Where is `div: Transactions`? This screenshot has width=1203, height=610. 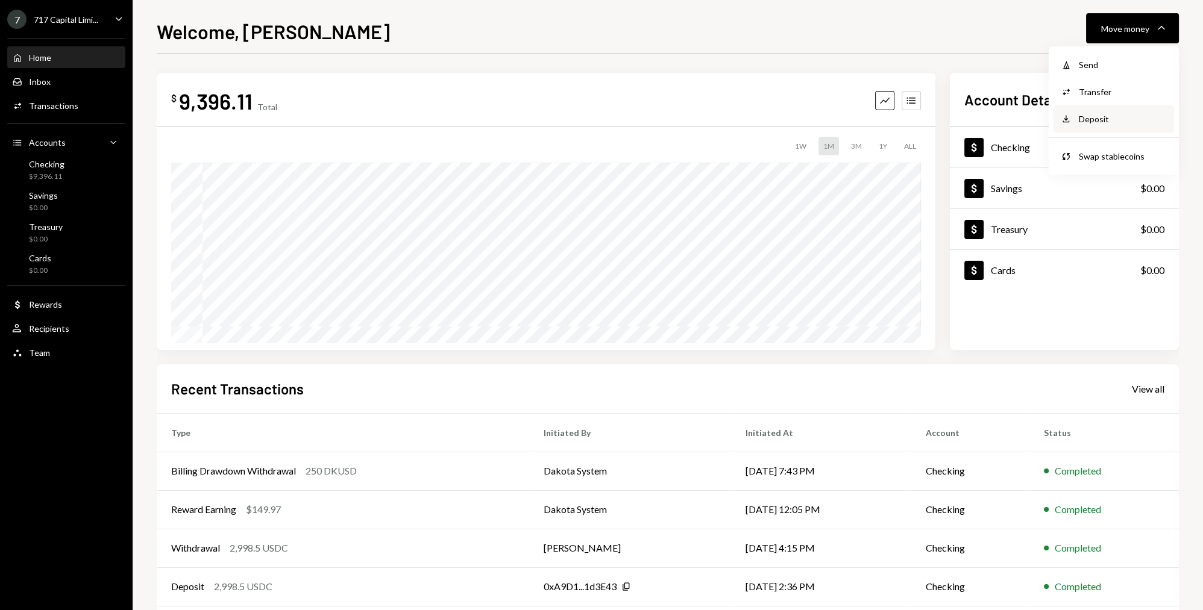
div: Transactions is located at coordinates (54, 105).